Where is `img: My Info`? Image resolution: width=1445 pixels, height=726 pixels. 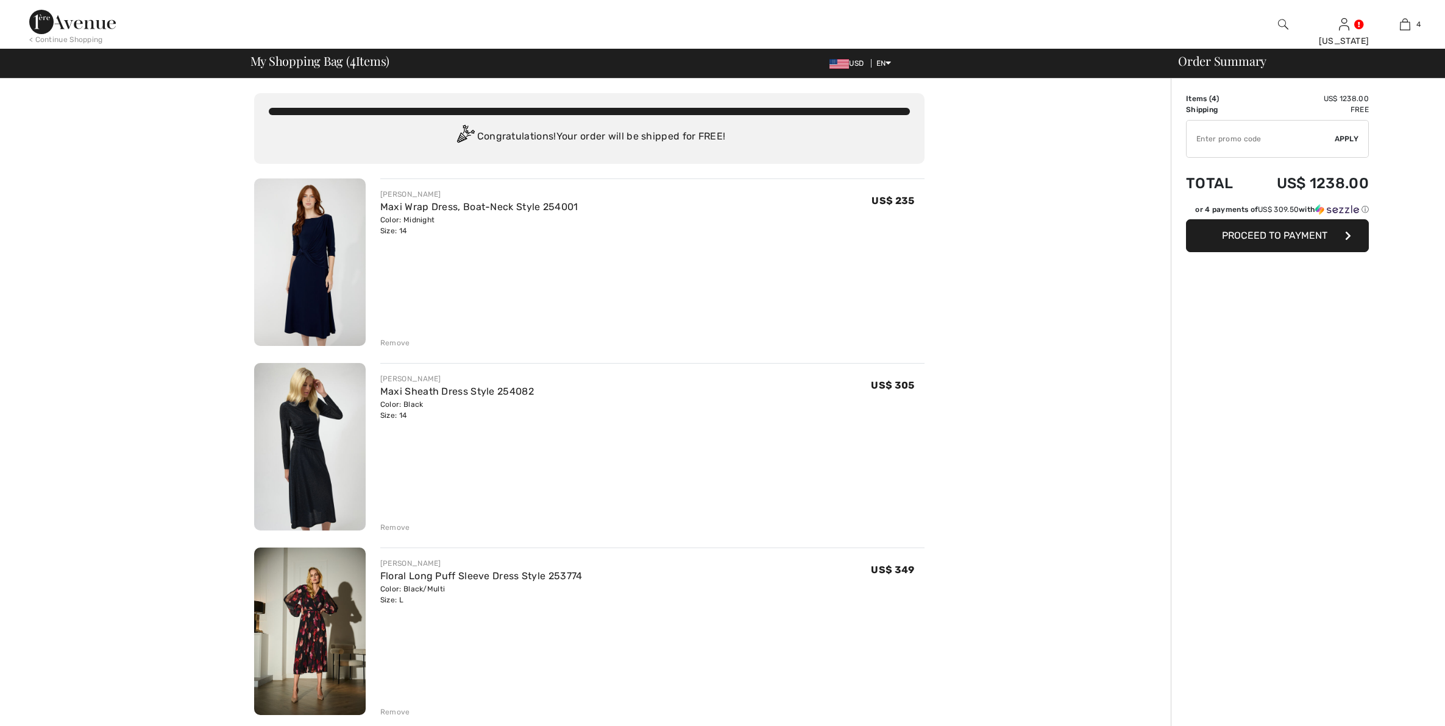 img: My Info is located at coordinates (1344, 24).